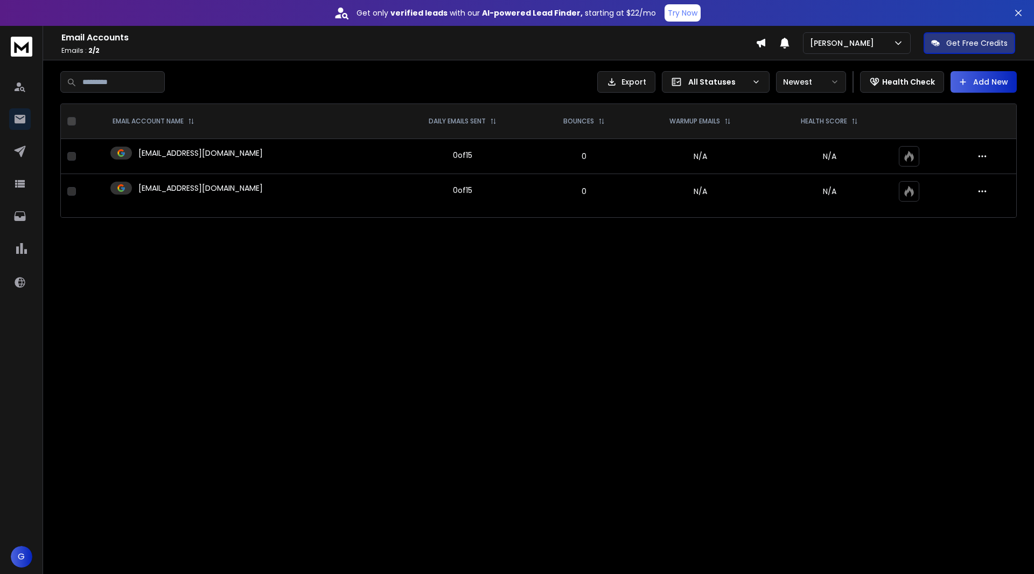  I want to click on span: G, so click(22, 557).